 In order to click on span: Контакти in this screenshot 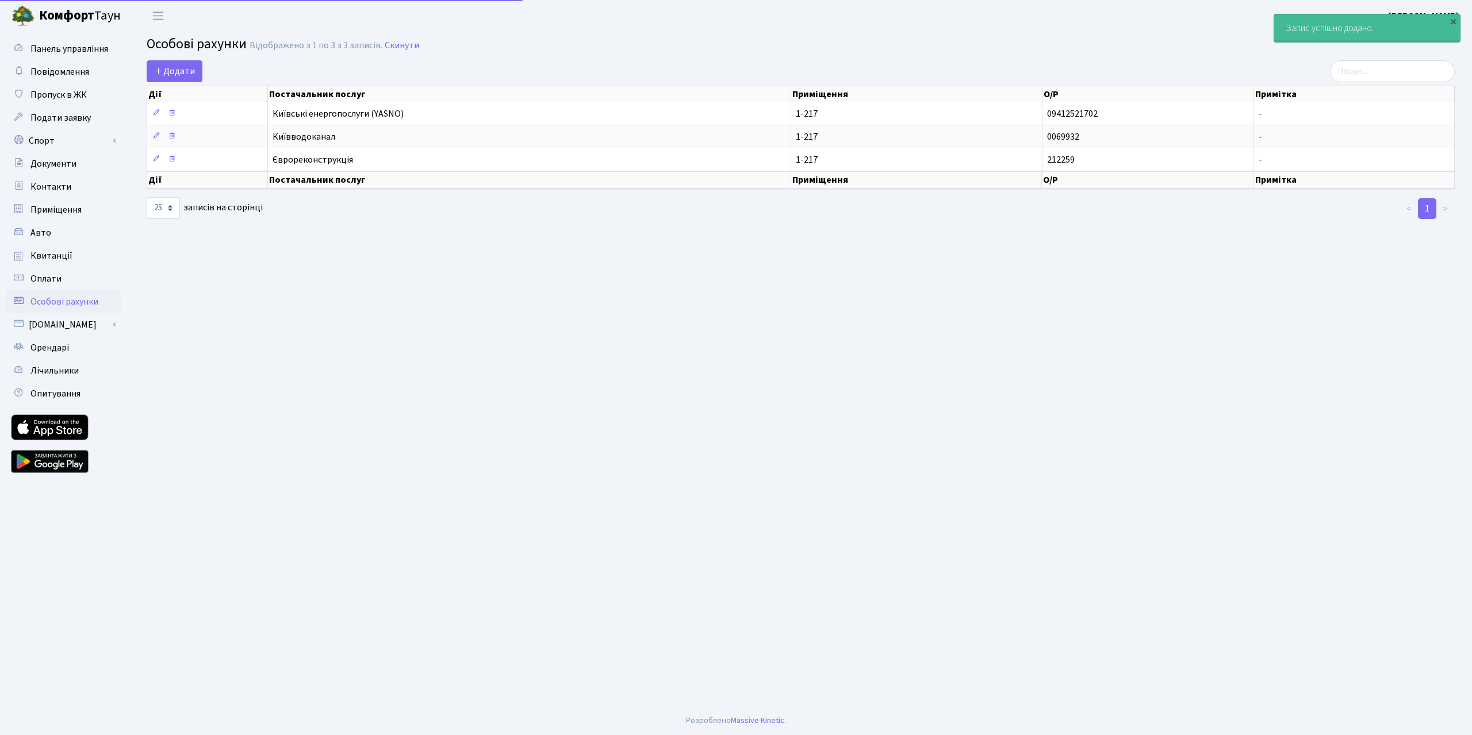, I will do `click(51, 187)`.